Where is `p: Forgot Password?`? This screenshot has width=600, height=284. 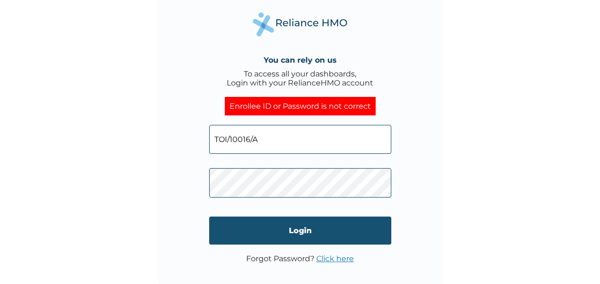 p: Forgot Password? is located at coordinates (300, 258).